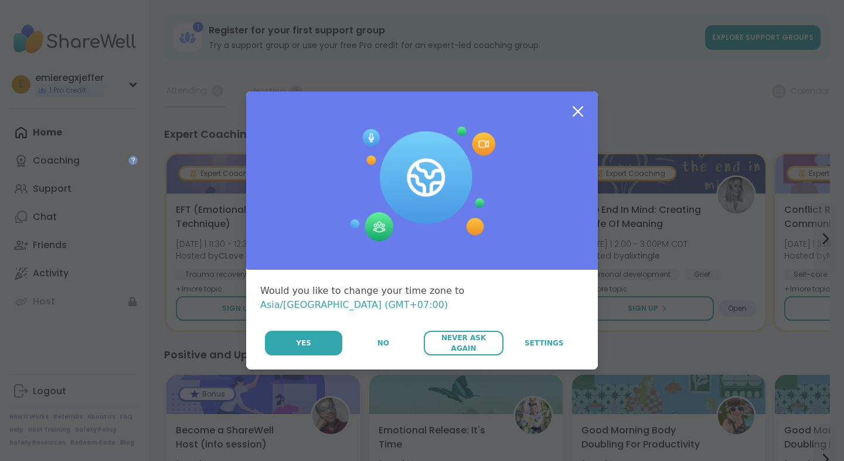 This screenshot has height=461, width=844. I want to click on span: Never Ask Again, so click(463, 343).